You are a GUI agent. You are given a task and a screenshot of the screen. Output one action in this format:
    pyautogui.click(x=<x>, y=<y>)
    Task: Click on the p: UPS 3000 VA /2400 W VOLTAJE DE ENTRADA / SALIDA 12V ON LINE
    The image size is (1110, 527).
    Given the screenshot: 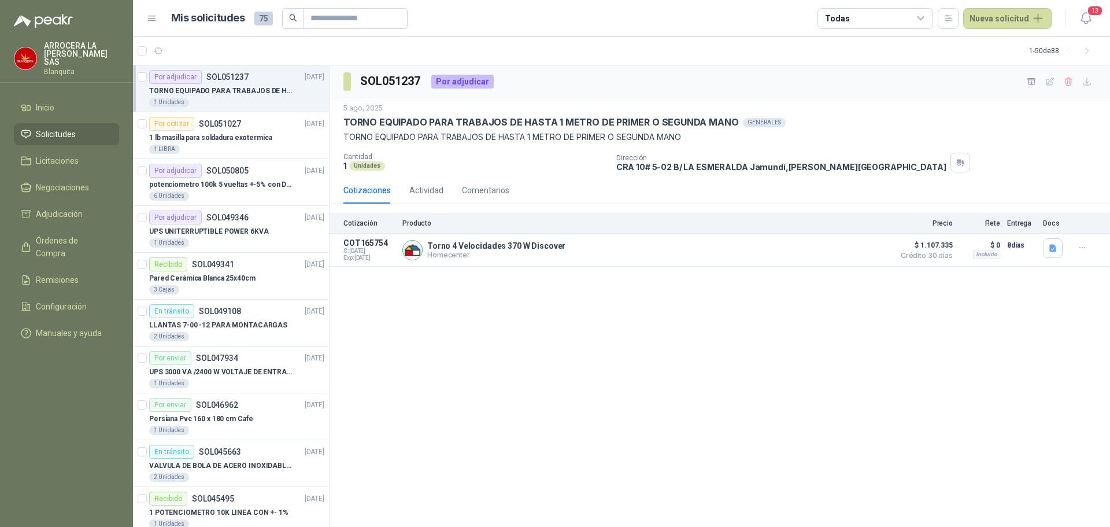 What is the action you would take?
    pyautogui.click(x=221, y=372)
    